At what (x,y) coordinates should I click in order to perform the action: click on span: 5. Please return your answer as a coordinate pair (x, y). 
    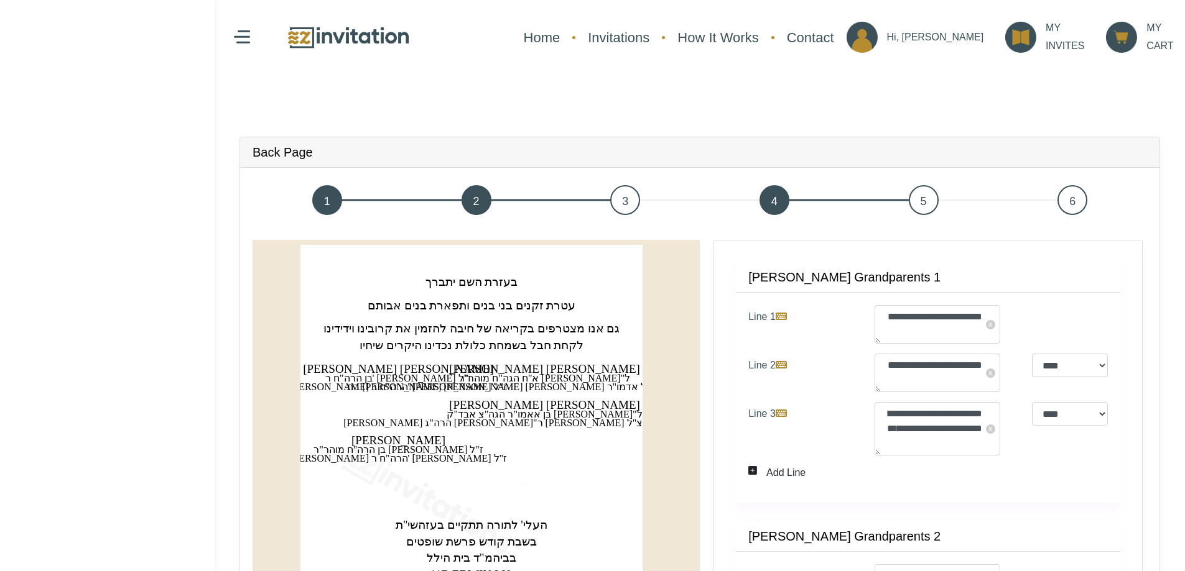
    Looking at the image, I should click on (923, 200).